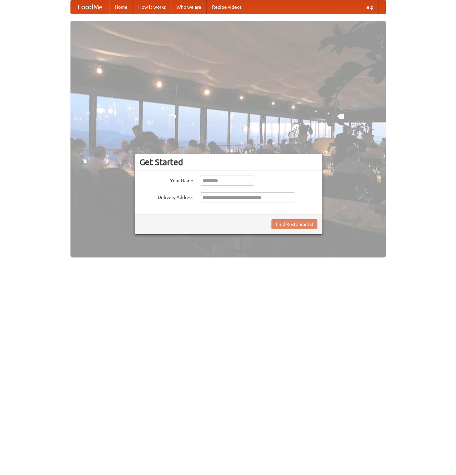 The width and height of the screenshot is (456, 475). I want to click on a: FoodMe, so click(90, 7).